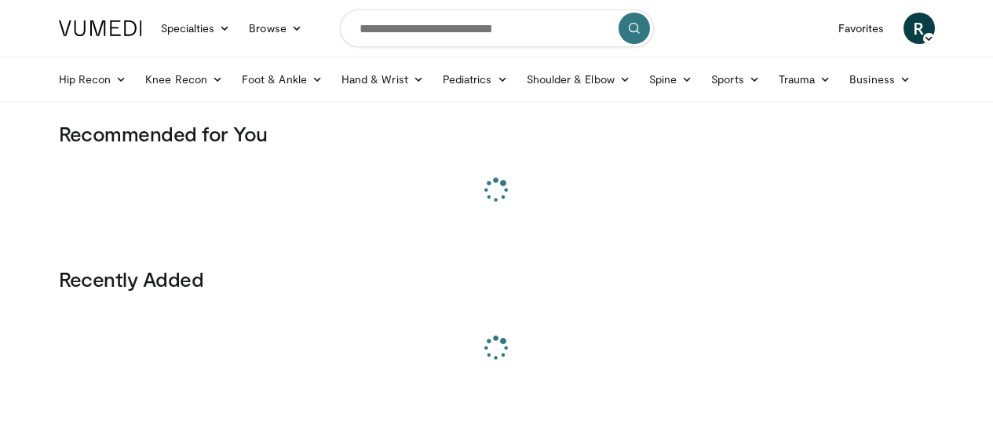 The width and height of the screenshot is (993, 433). Describe the element at coordinates (861, 28) in the screenshot. I see `a: Favorites` at that location.